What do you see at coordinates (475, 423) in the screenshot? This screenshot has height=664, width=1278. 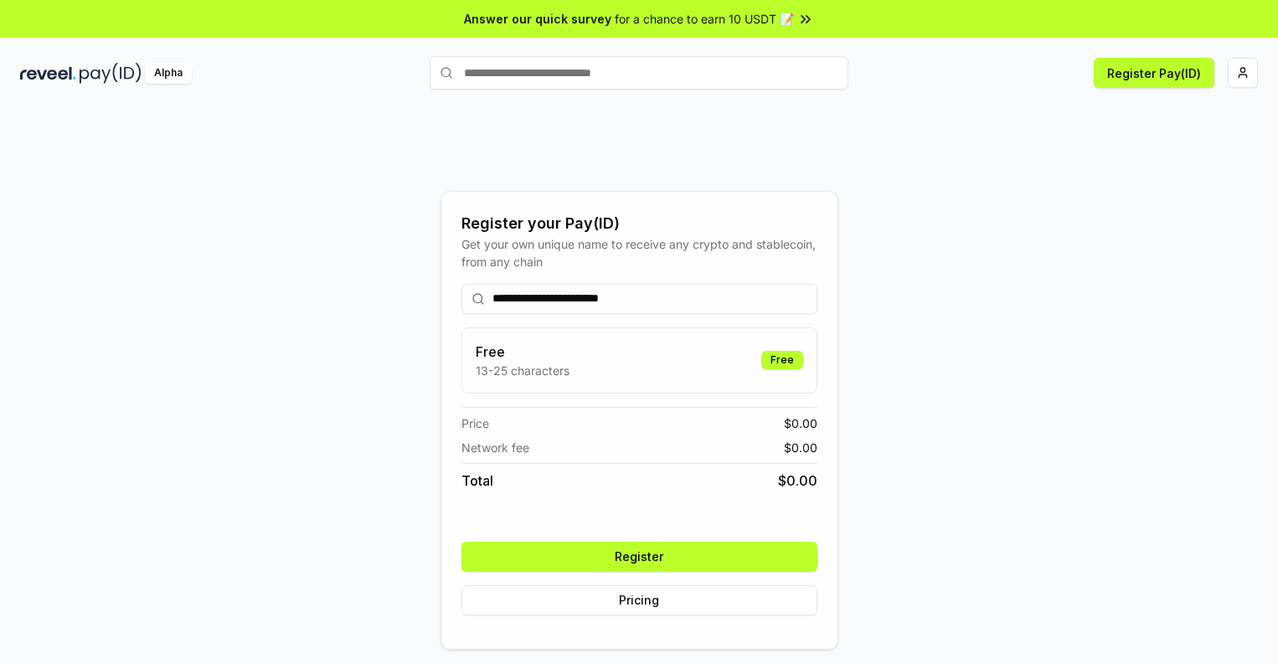 I see `span: Price` at bounding box center [475, 423].